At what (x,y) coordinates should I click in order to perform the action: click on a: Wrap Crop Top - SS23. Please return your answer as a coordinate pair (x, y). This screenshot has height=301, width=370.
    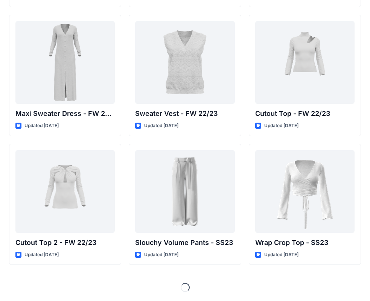
    Looking at the image, I should click on (305, 192).